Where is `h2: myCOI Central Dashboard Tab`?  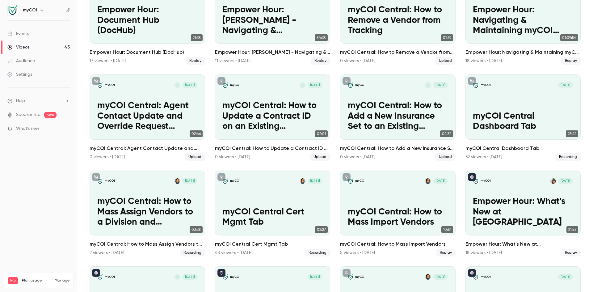 h2: myCOI Central Dashboard Tab is located at coordinates (523, 148).